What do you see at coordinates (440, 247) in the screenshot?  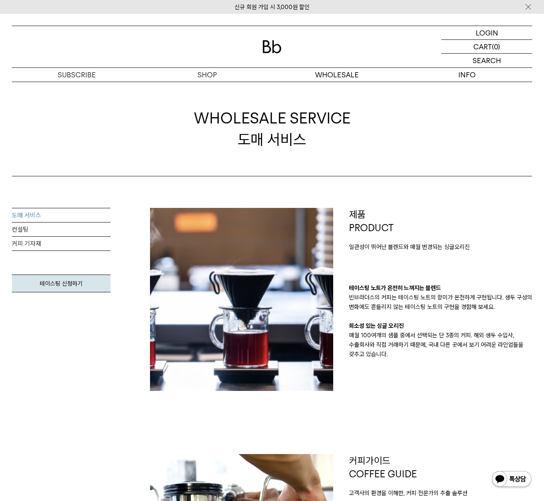 I see `p: 일관성이 뛰어난 블렌드와 매월 변경되는 싱글오리진` at bounding box center [440, 247].